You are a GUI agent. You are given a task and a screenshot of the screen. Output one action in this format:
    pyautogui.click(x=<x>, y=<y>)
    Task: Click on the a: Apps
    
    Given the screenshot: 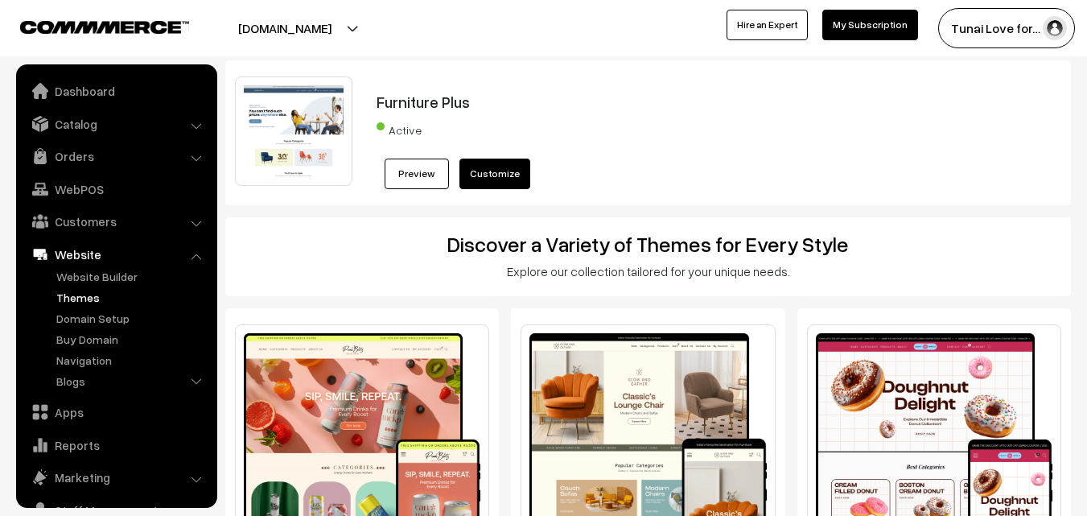 What is the action you would take?
    pyautogui.click(x=116, y=412)
    